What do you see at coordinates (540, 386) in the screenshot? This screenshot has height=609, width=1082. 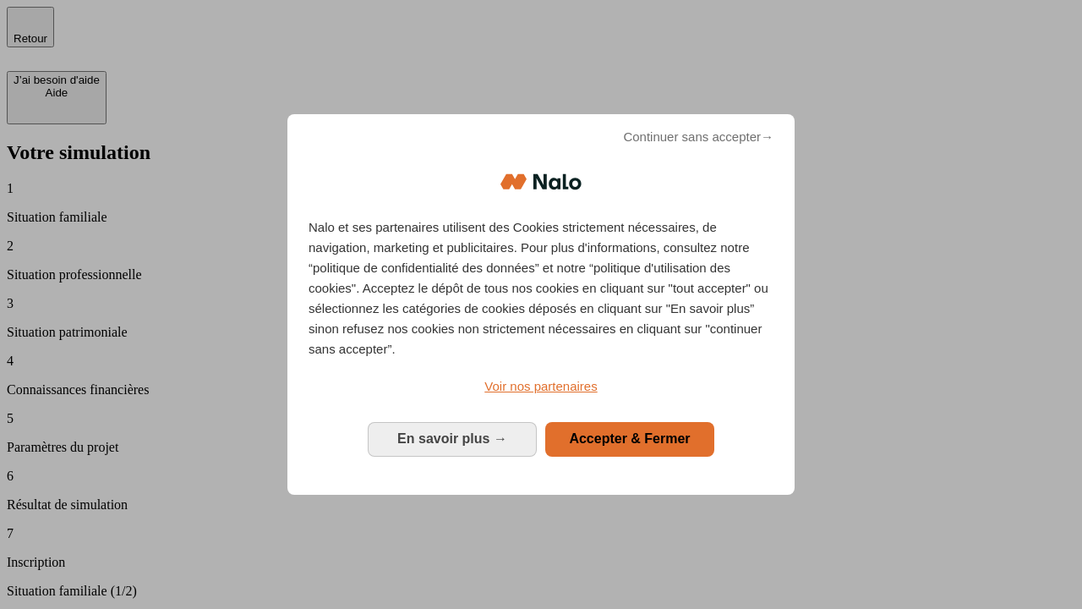 I see `span: Voir nos partenaires` at bounding box center [540, 386].